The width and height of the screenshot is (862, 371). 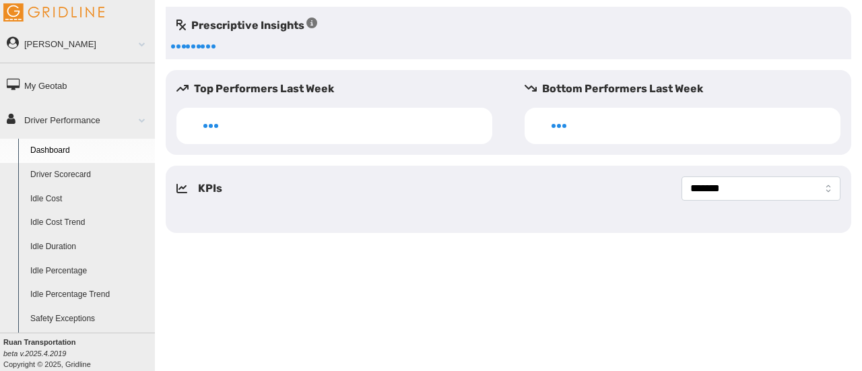 I want to click on a: Idle Cost Trend, so click(x=90, y=223).